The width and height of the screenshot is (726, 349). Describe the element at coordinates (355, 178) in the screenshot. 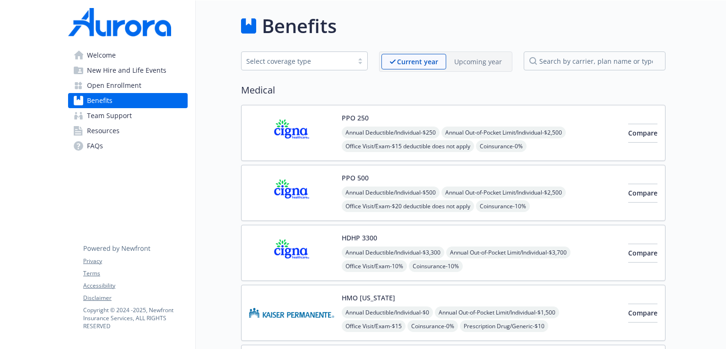

I see `button: PPO 500` at that location.